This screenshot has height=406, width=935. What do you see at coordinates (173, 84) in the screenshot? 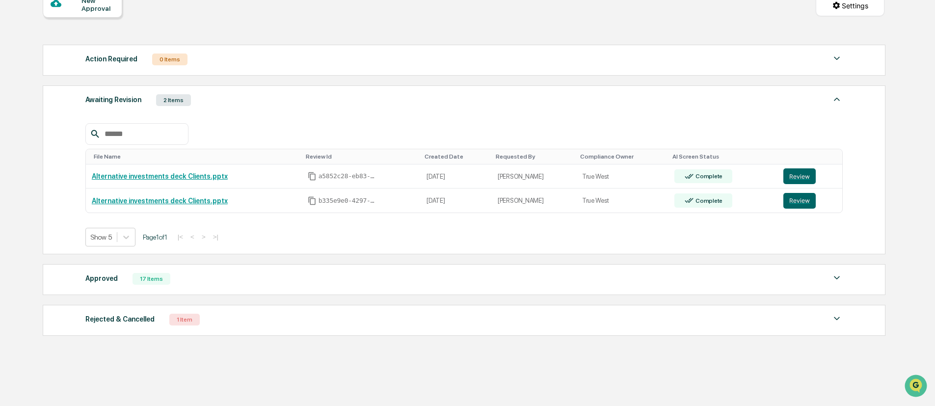
I see `button: Start new chat` at bounding box center [173, 84].